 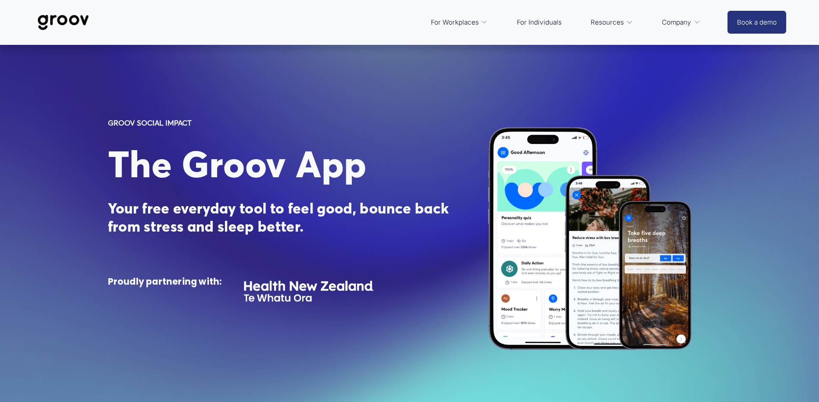 I want to click on strong: Proudly partnering with:, so click(x=165, y=282).